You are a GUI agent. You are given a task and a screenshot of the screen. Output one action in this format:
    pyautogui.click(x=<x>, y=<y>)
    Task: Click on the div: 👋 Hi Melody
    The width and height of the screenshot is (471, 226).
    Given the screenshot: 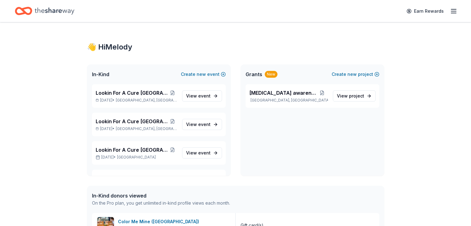 What is the action you would take?
    pyautogui.click(x=236, y=47)
    